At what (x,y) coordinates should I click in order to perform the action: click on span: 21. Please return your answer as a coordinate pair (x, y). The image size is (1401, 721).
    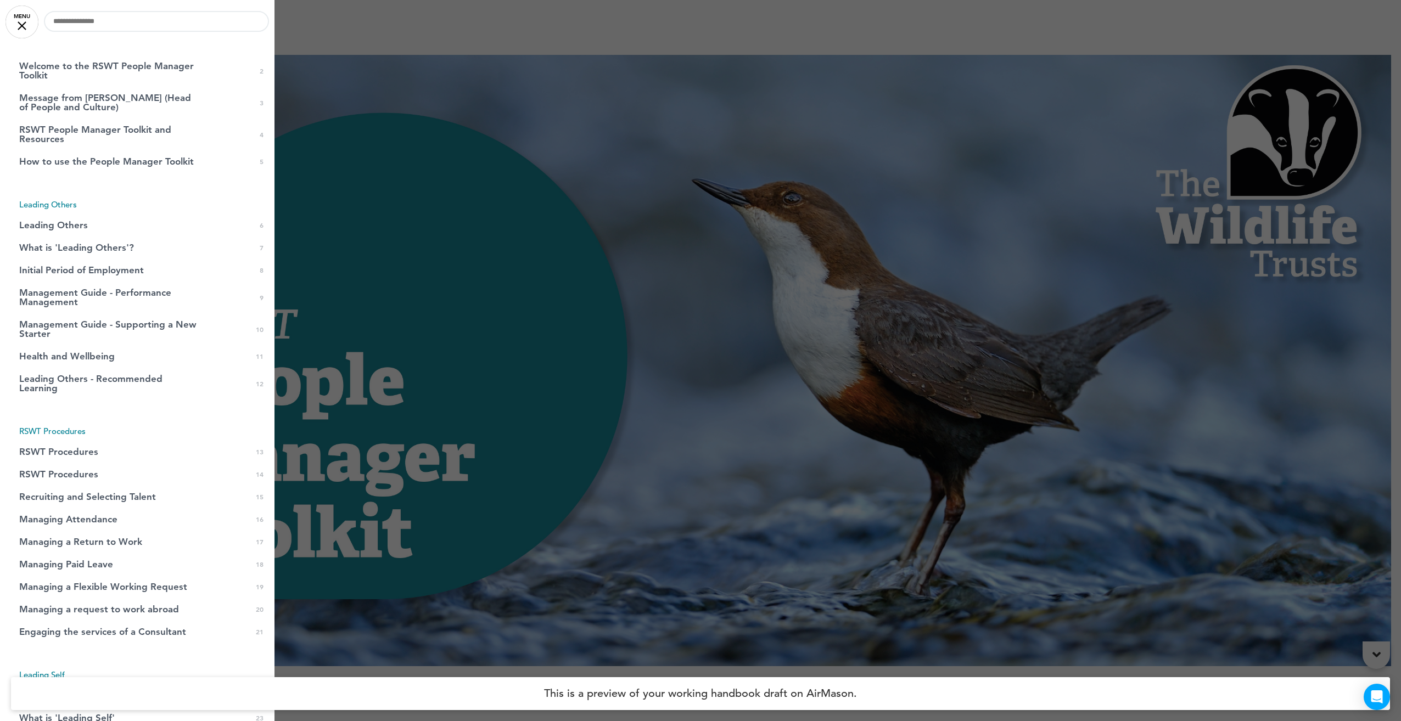
    Looking at the image, I should click on (260, 632).